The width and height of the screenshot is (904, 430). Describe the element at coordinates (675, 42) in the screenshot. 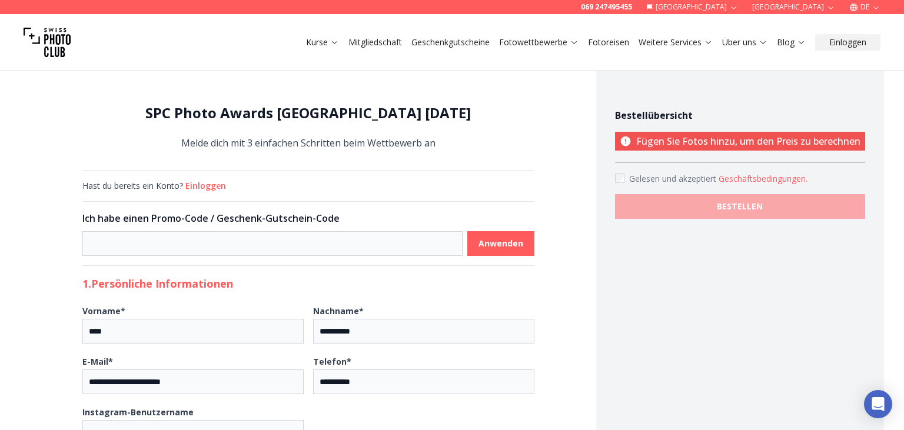

I see `button: Weitere Services` at that location.